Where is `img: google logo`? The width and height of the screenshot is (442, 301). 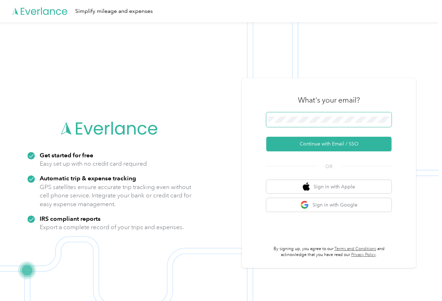 img: google logo is located at coordinates (305, 204).